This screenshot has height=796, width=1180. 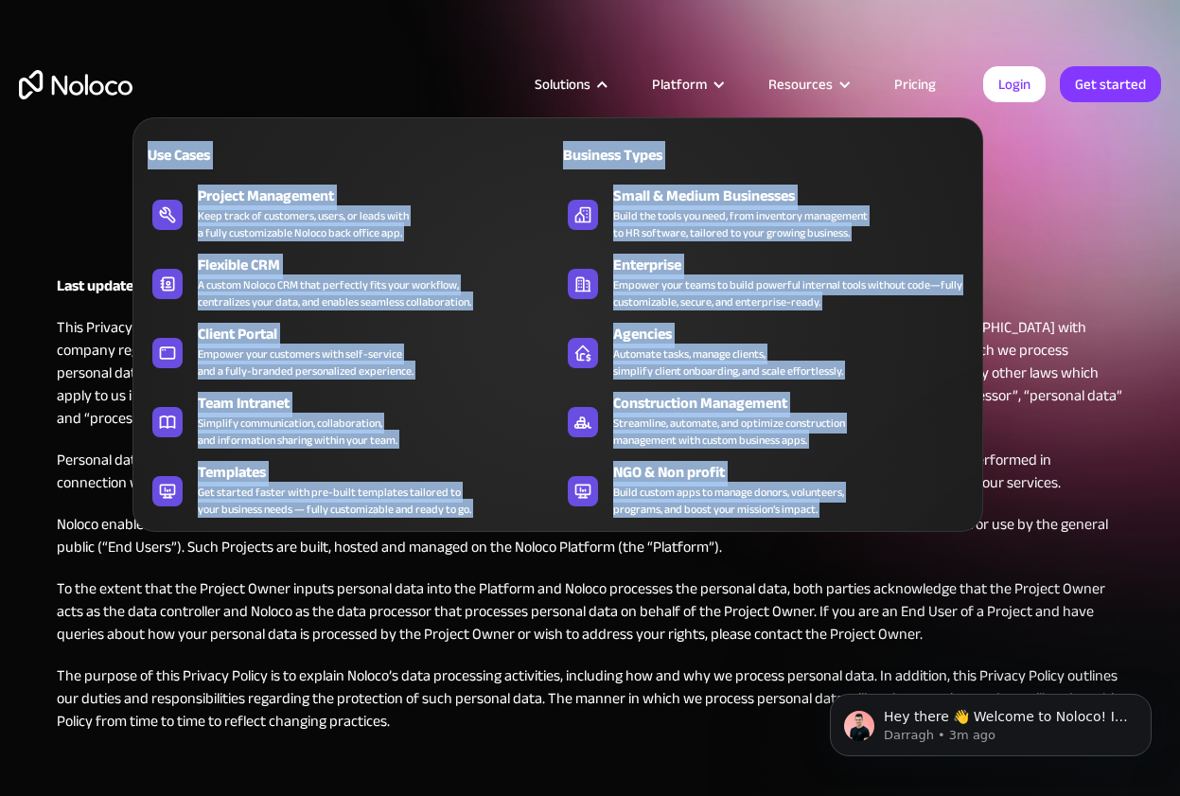 What do you see at coordinates (590, 536) in the screenshot?
I see `p: Noloco enables users (the “User” or “Project Owner”) to build web applications and websites (coll...` at bounding box center [590, 536].